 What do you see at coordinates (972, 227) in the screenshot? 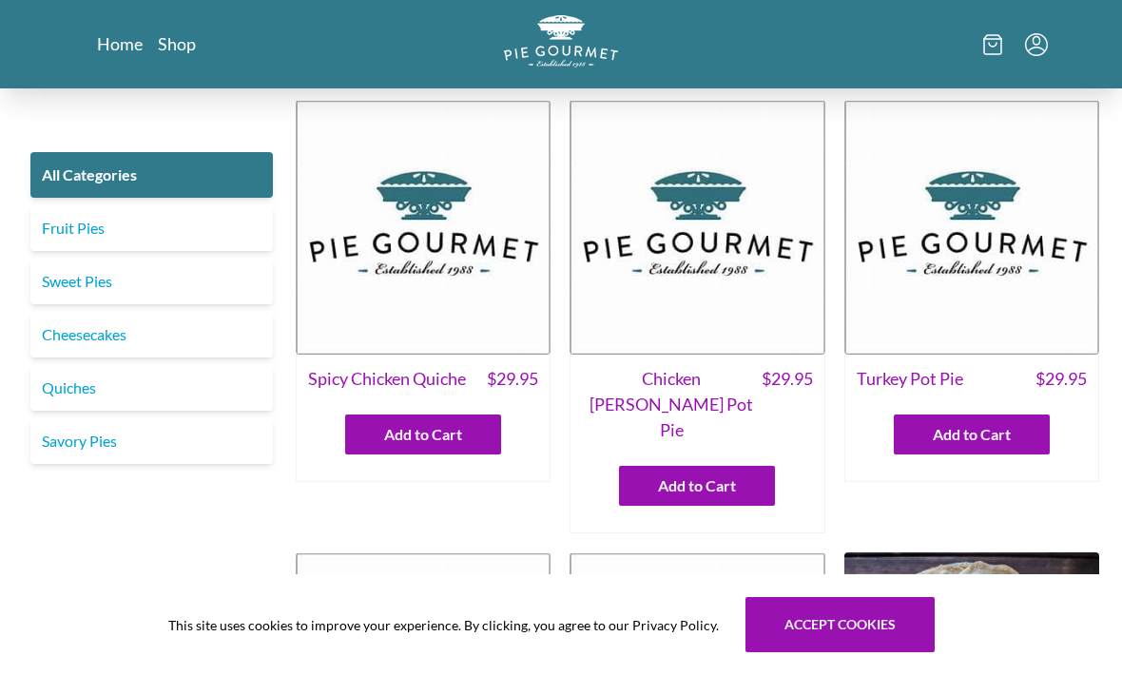
I see `img: Turkey Pot Pie` at bounding box center [972, 227].